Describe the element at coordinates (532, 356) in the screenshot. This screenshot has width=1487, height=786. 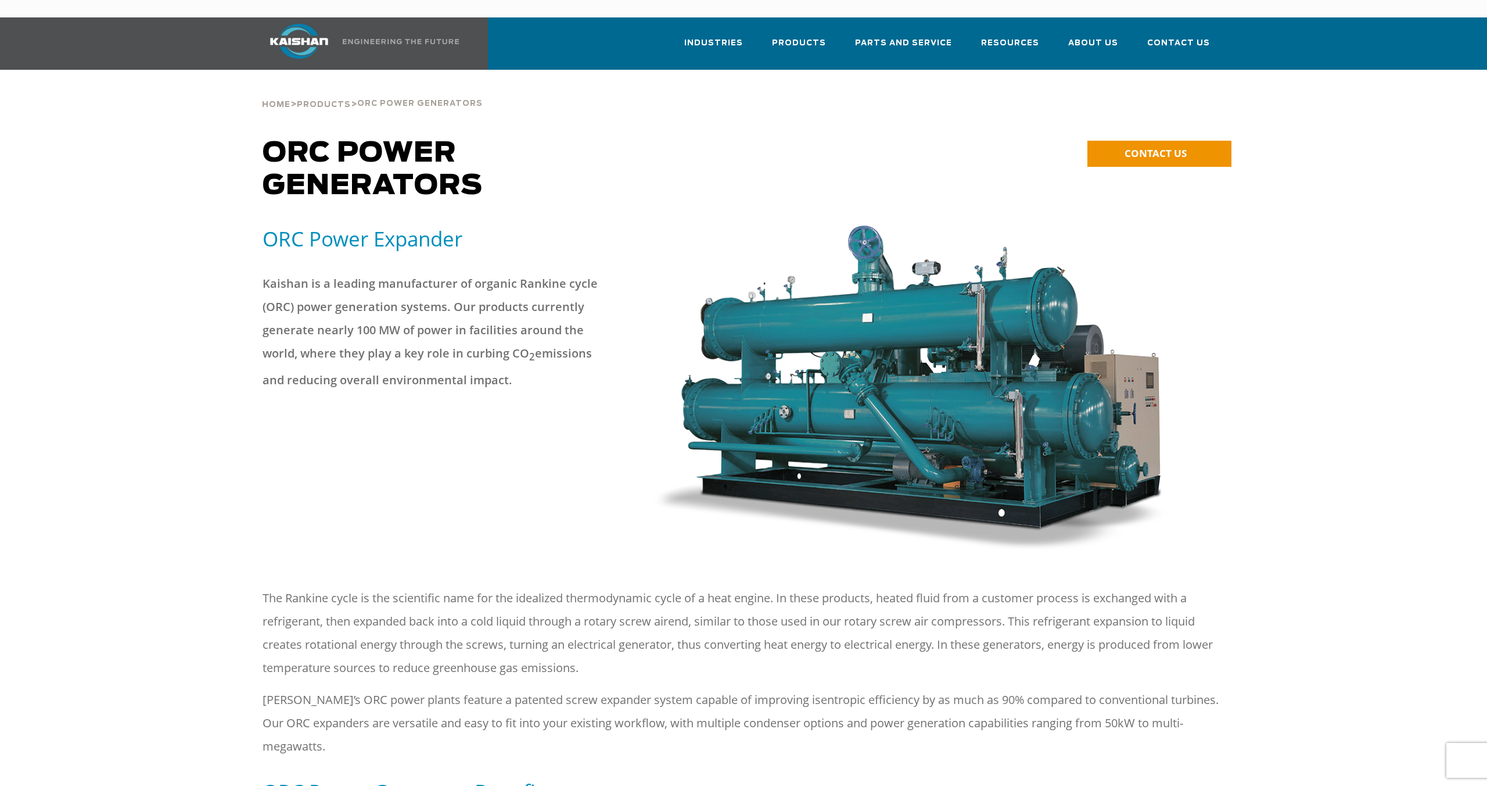
I see `sub: 2` at that location.